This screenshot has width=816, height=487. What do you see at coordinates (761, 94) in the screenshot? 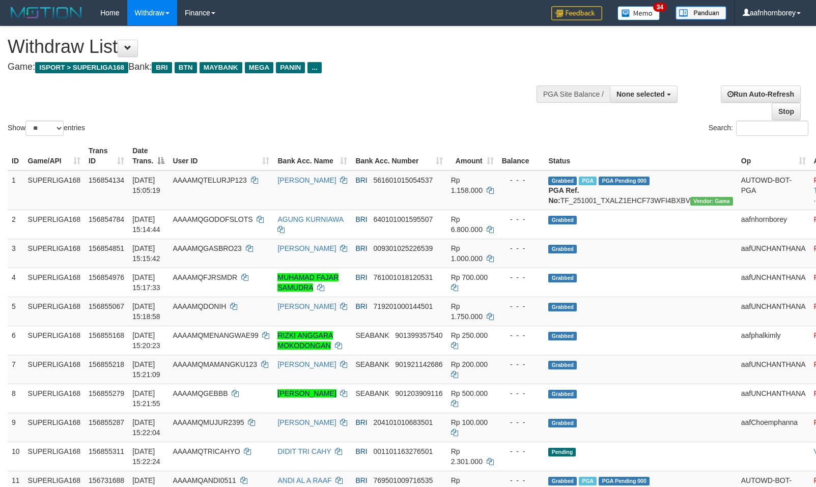
I see `a: Run Auto-Refresh` at bounding box center [761, 94].